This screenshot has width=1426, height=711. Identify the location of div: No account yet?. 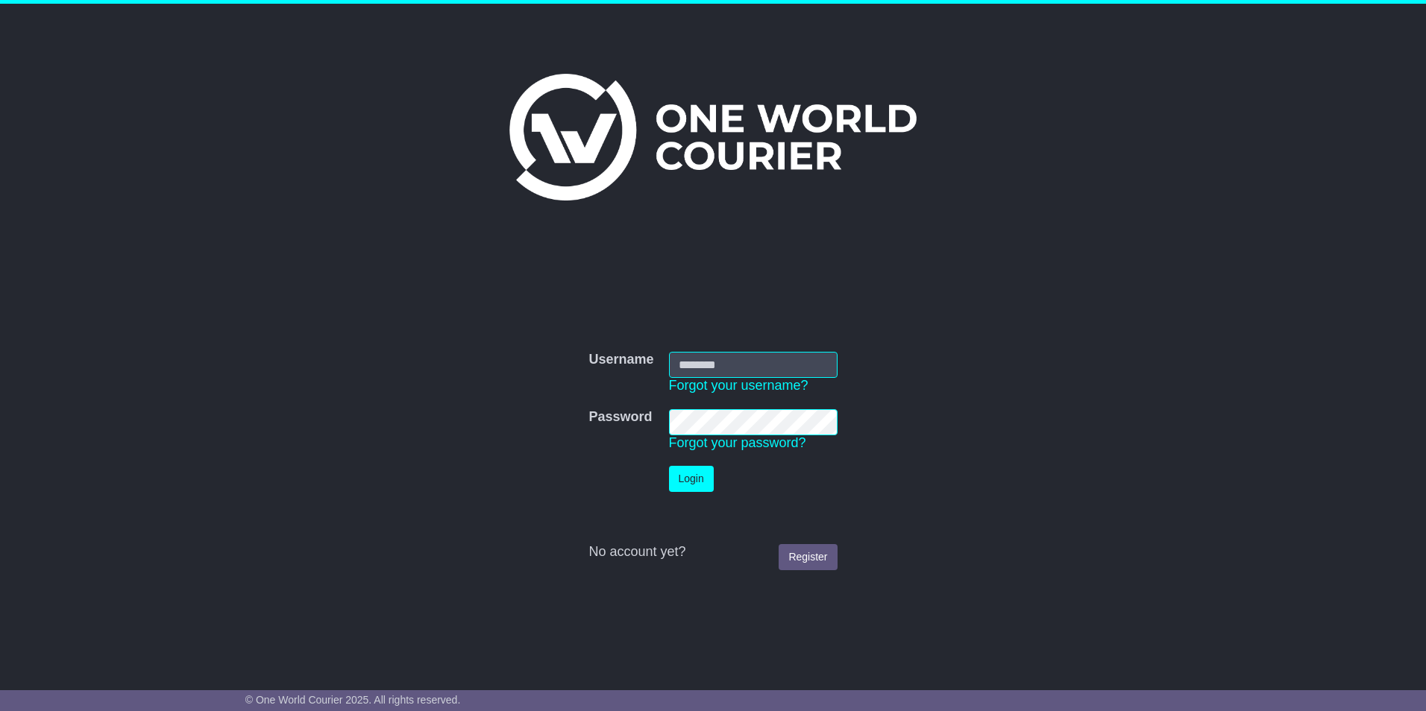
(712, 553).